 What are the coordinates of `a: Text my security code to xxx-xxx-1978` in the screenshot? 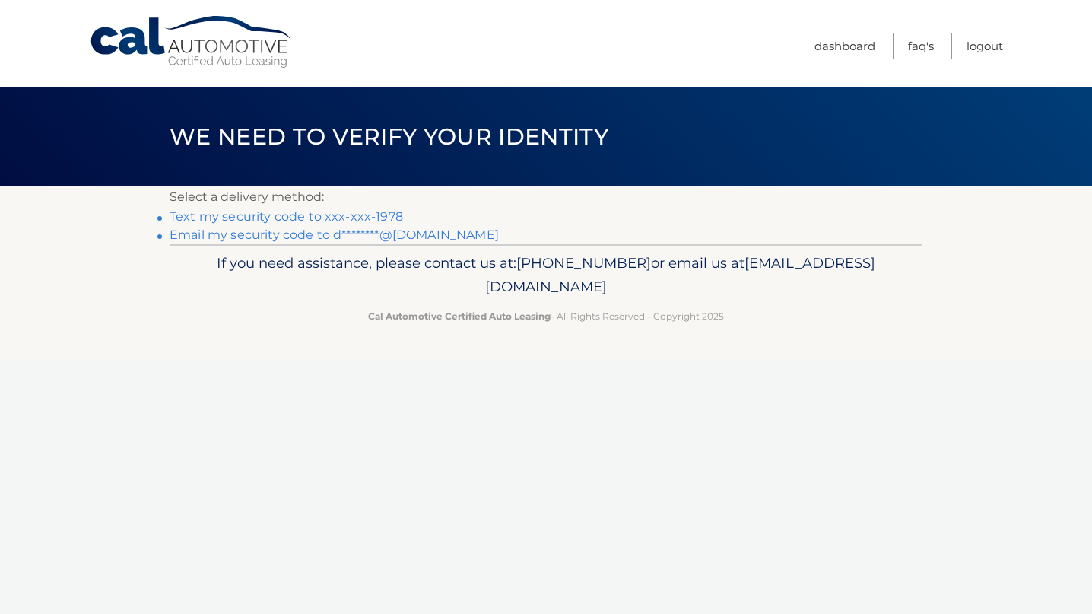 It's located at (286, 216).